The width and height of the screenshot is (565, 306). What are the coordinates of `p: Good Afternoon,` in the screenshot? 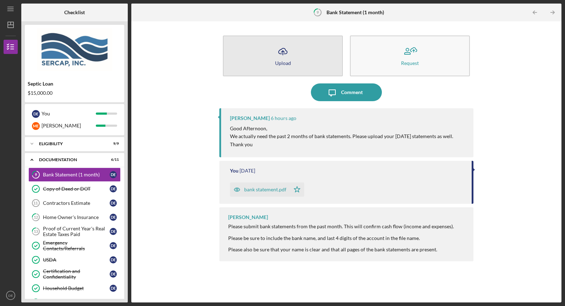 It's located at (348, 129).